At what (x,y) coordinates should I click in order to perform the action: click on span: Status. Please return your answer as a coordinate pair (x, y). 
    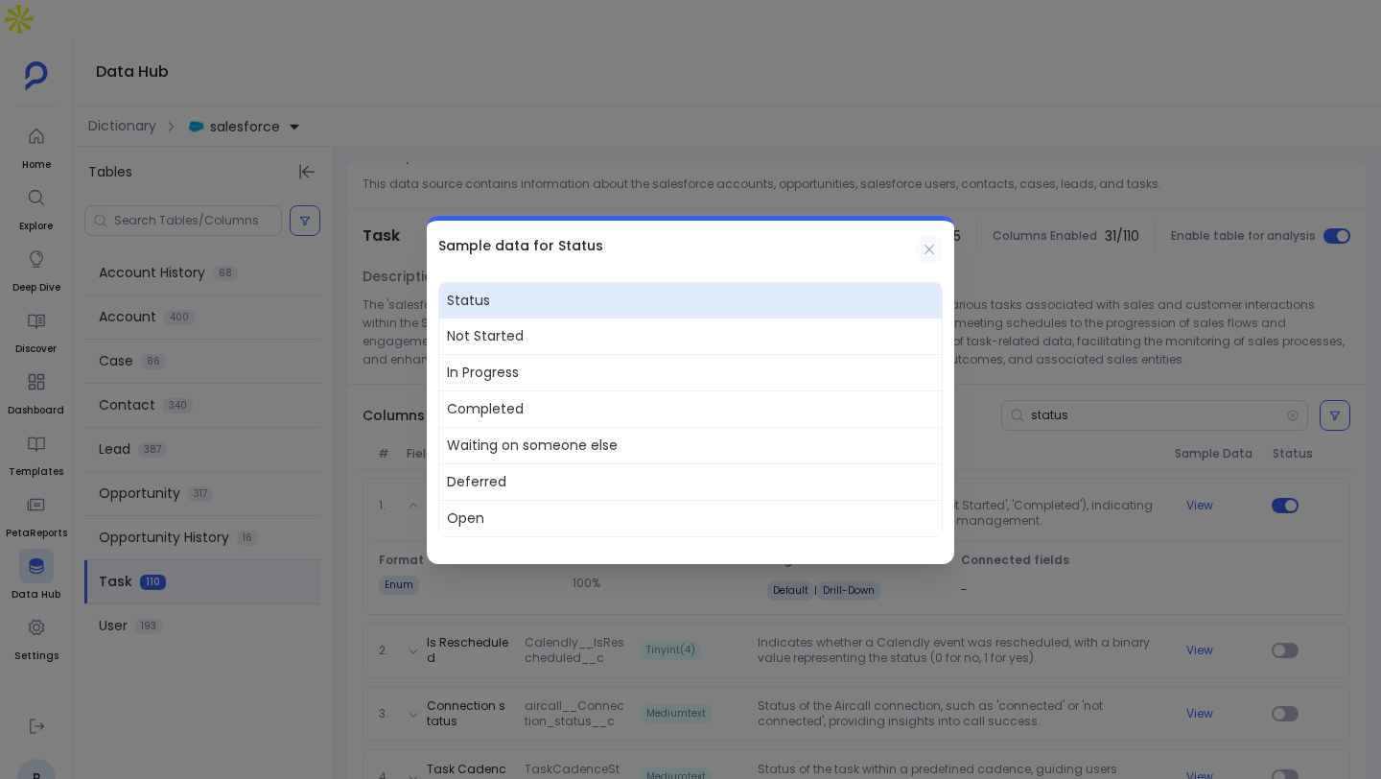
    Looking at the image, I should click on (691, 300).